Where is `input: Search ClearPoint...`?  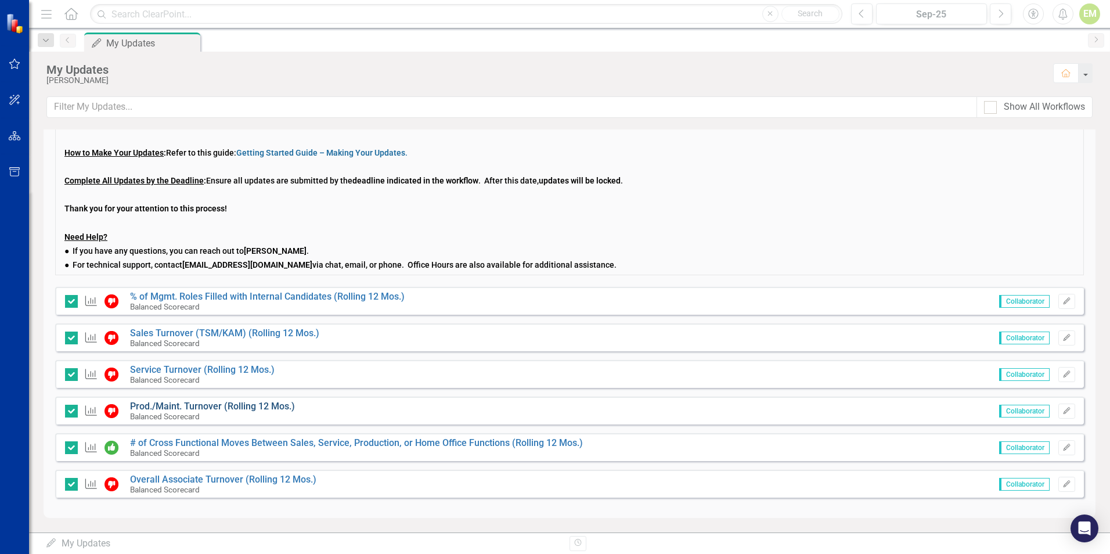
input: Search ClearPoint... is located at coordinates (466, 14).